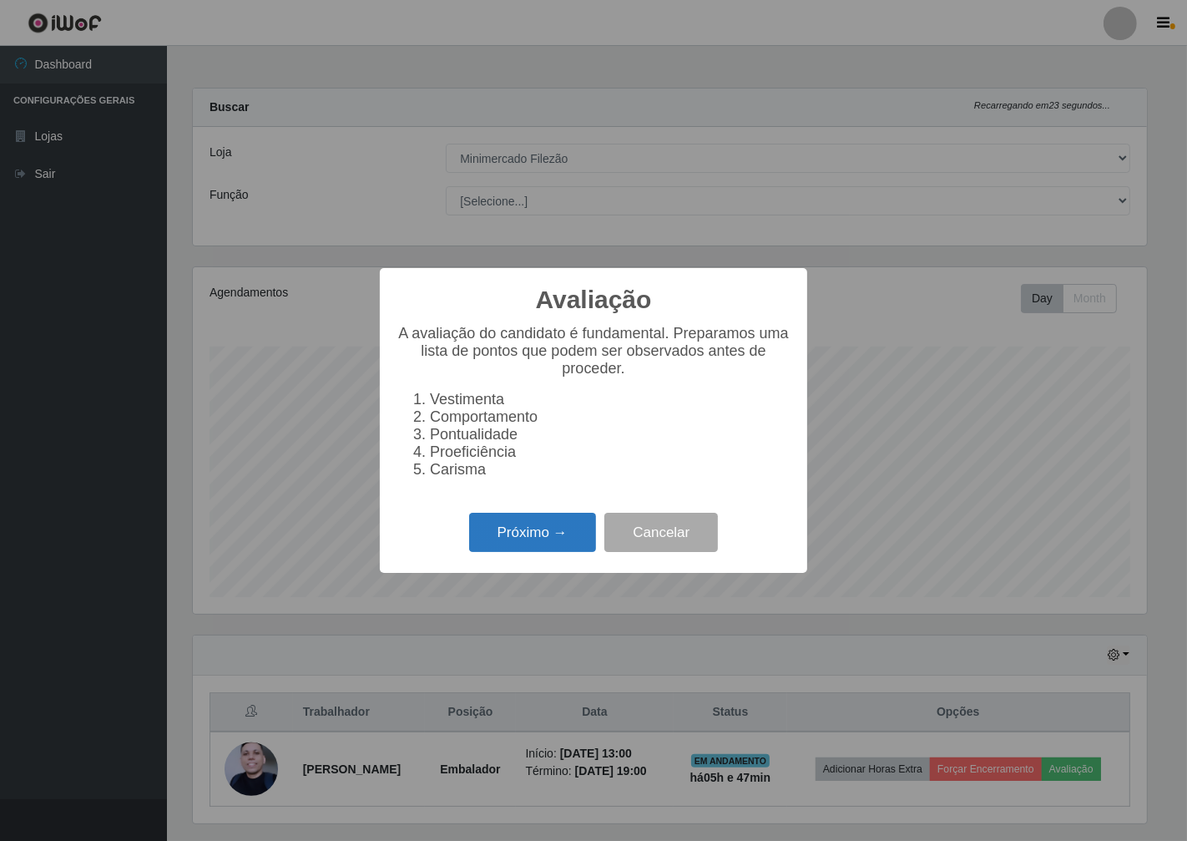 Image resolution: width=1187 pixels, height=841 pixels. I want to click on button: Próximo →, so click(533, 532).